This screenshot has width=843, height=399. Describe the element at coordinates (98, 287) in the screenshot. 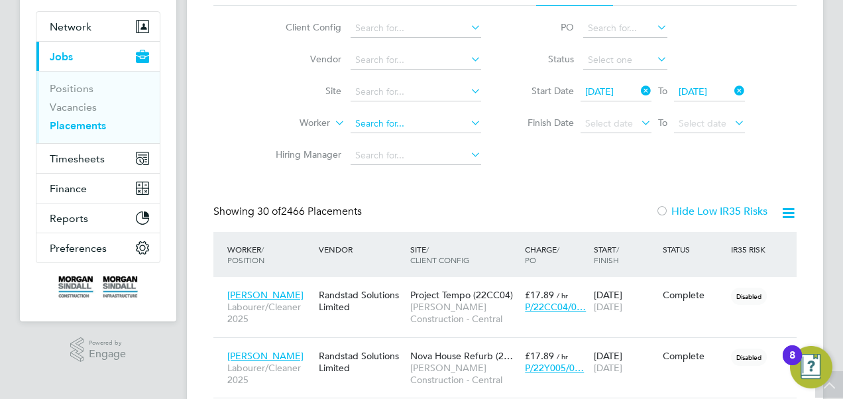

I see `a: Go to home page` at that location.